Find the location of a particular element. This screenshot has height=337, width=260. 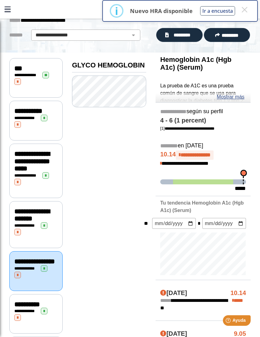

button: Ir a encuesta is located at coordinates (217, 11).